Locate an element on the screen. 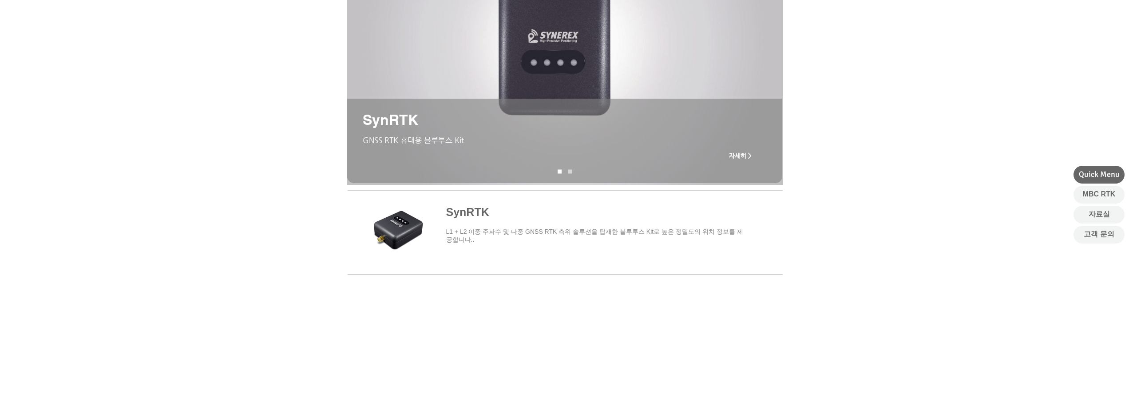 The image size is (1129, 420). a: 고객 문의 is located at coordinates (1099, 234).